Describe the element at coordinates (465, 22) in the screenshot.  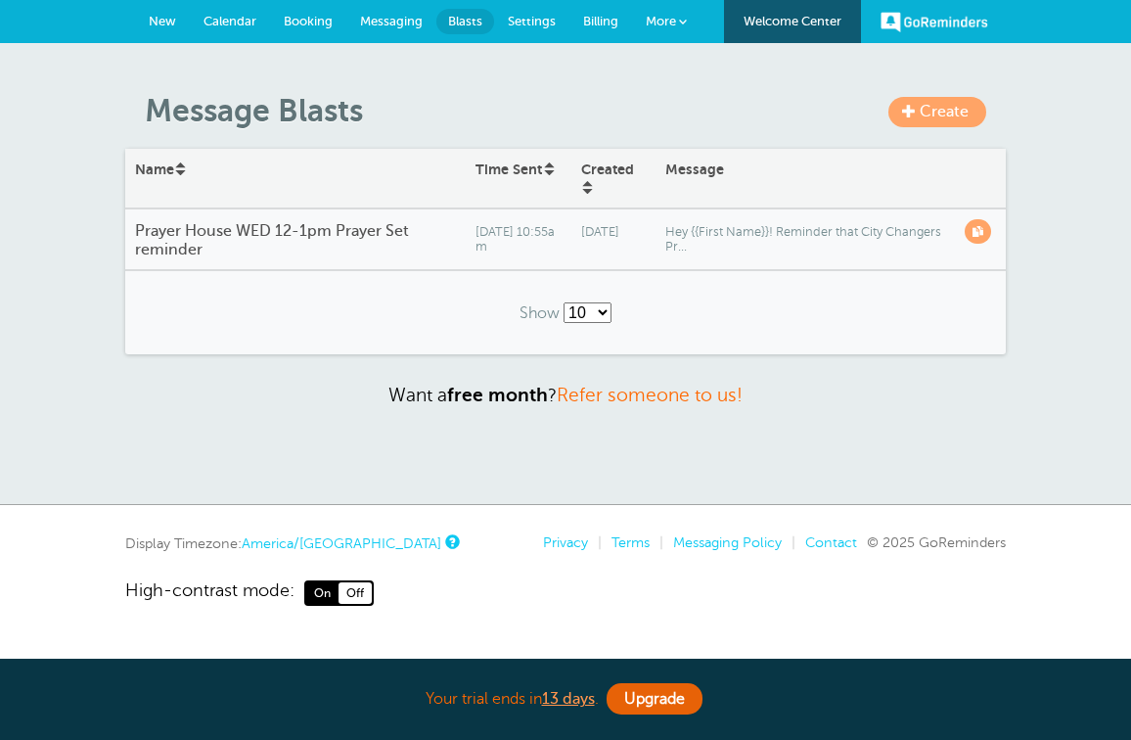
I see `a: Blasts` at that location.